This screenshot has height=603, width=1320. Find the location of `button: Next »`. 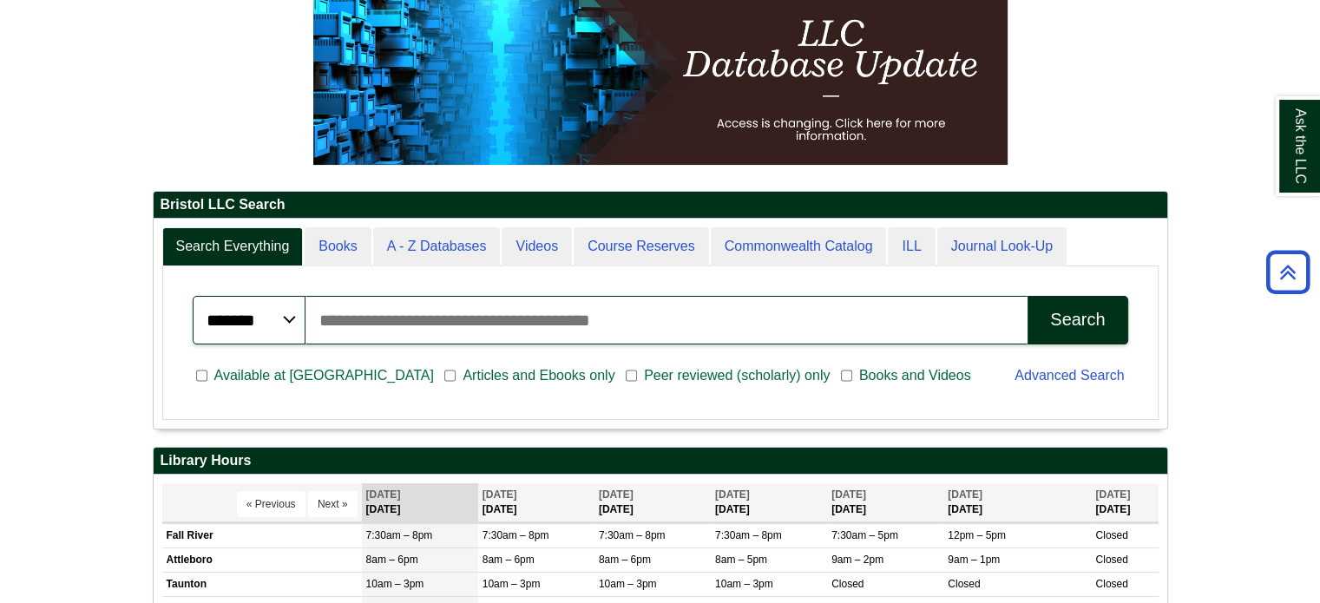

button: Next » is located at coordinates (332, 504).